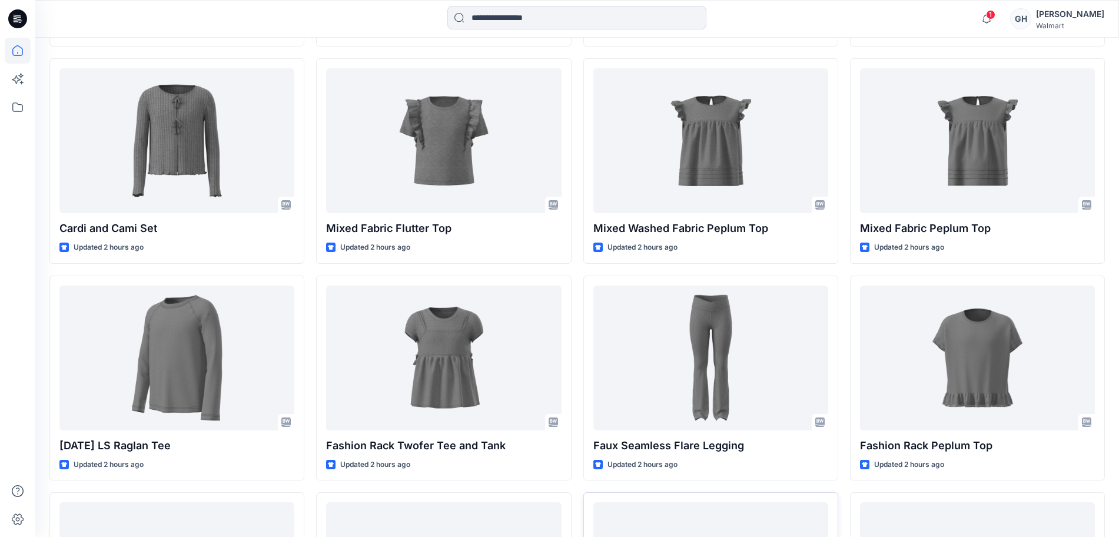  Describe the element at coordinates (1070, 25) in the screenshot. I see `div: Walmart` at that location.